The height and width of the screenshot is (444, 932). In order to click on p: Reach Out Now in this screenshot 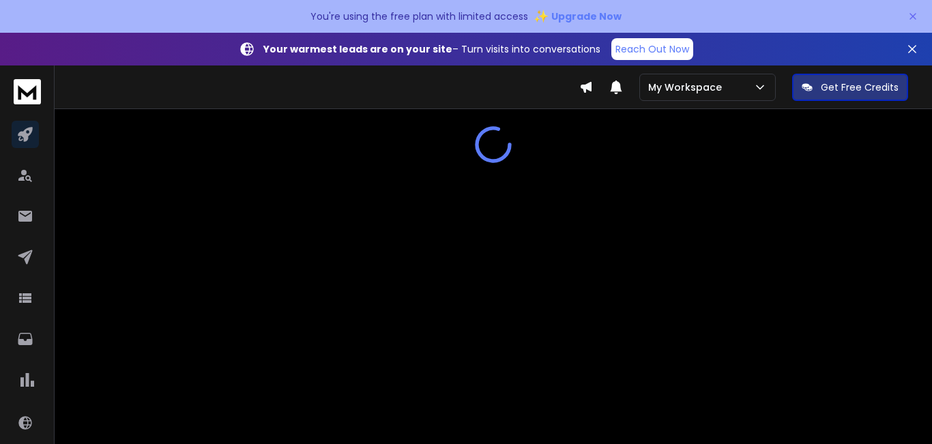, I will do `click(652, 49)`.